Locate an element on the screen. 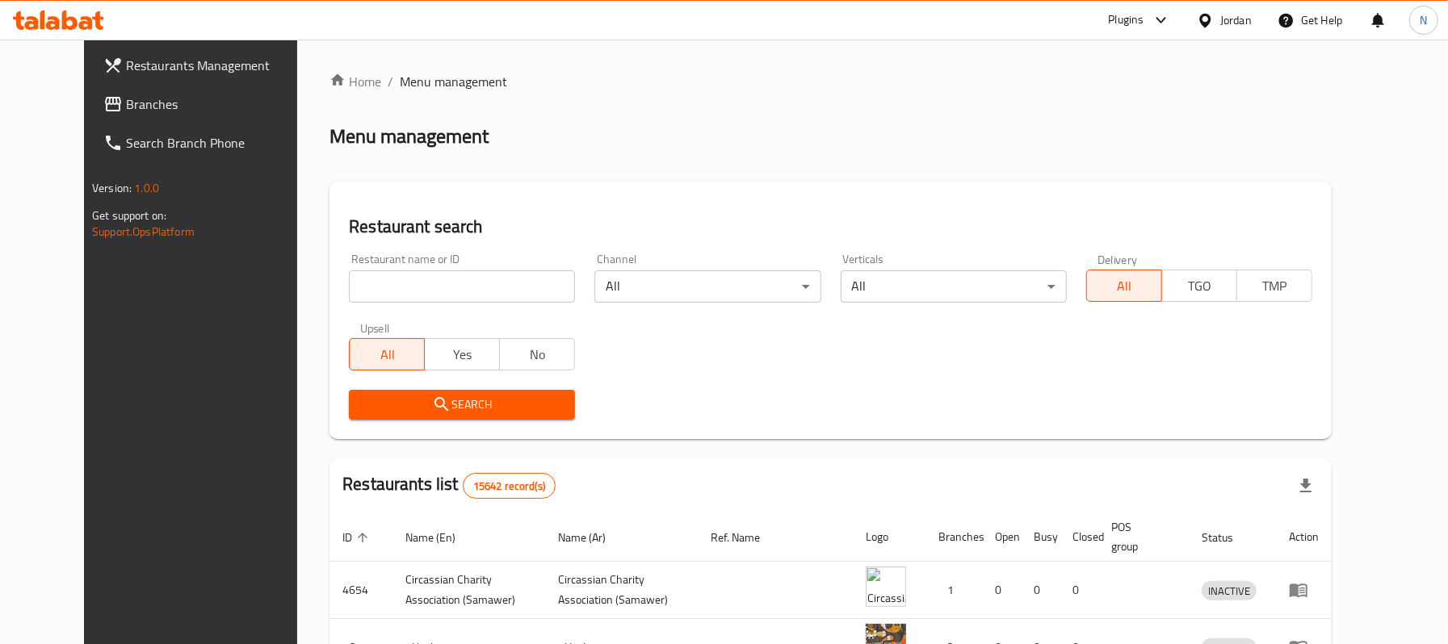 This screenshot has height=644, width=1448. span: Branches is located at coordinates (219, 104).